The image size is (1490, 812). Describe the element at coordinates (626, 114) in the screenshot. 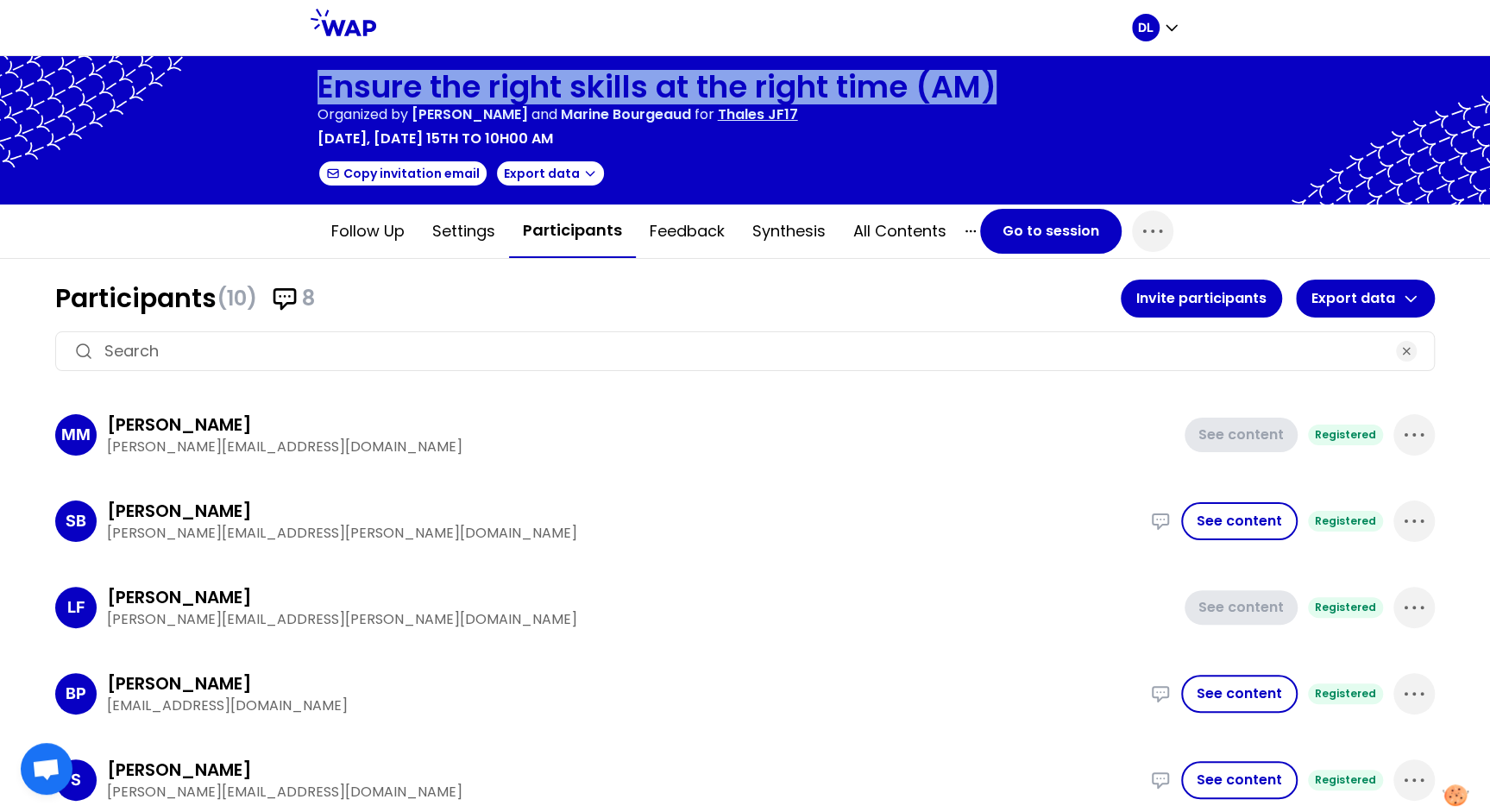

I see `span: Marine Bourgeaud` at that location.